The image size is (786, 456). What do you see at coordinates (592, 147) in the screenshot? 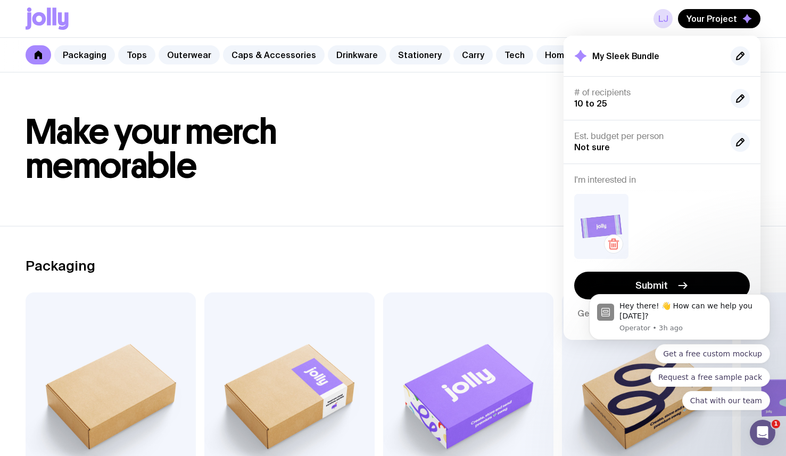
I see `span: Not sure` at bounding box center [592, 147].